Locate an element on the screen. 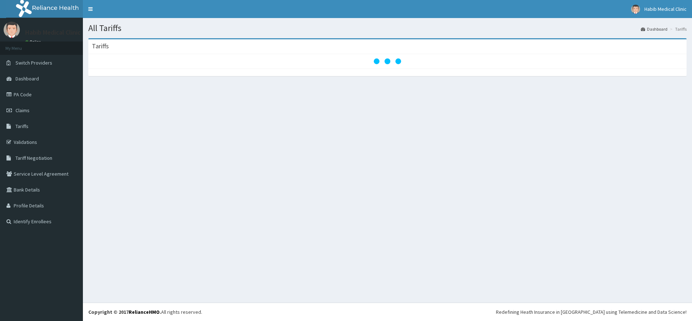 The image size is (692, 321). footer: All rights reserved. is located at coordinates (387, 311).